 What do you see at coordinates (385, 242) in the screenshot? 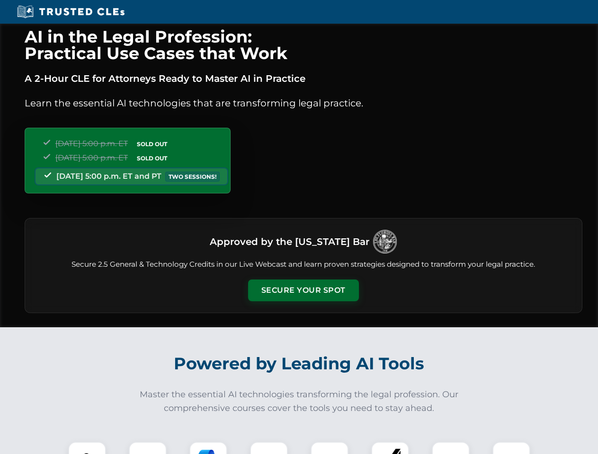
I see `img: Logo` at bounding box center [385, 242].